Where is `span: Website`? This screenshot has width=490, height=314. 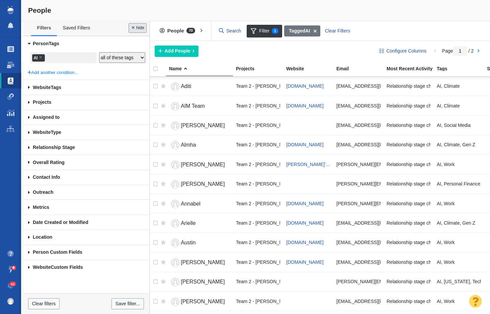 span: Website is located at coordinates (42, 267).